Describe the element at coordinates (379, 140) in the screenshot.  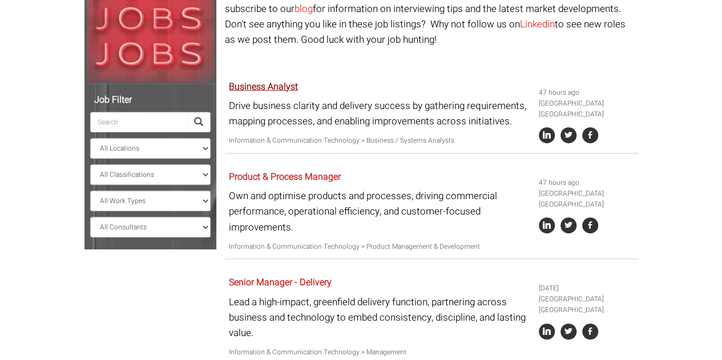
I see `p: Information & Communication Technology > Business / Systems Analysts` at that location.